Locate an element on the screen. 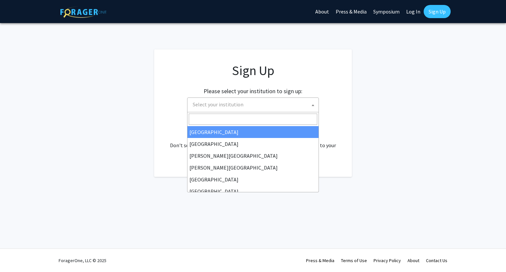 The height and width of the screenshot is (272, 506). a: Press & Media is located at coordinates (320, 261).